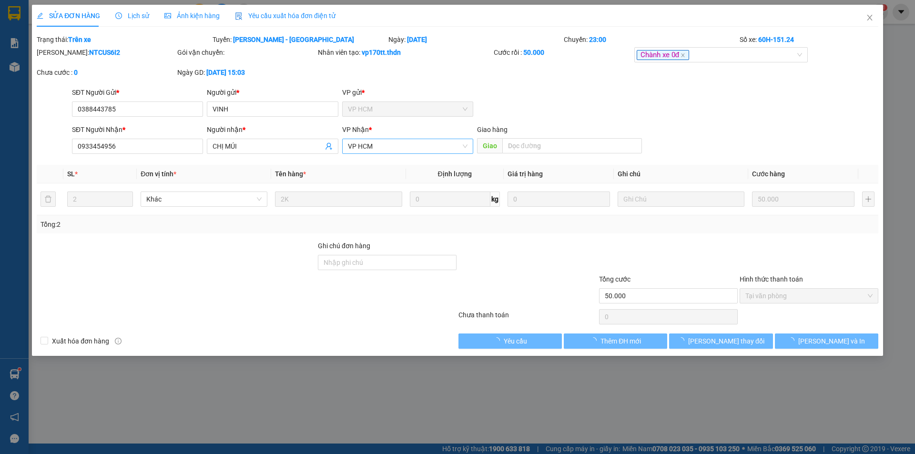 The width and height of the screenshot is (915, 454). I want to click on div: Chưa thanh toán, so click(527, 318).